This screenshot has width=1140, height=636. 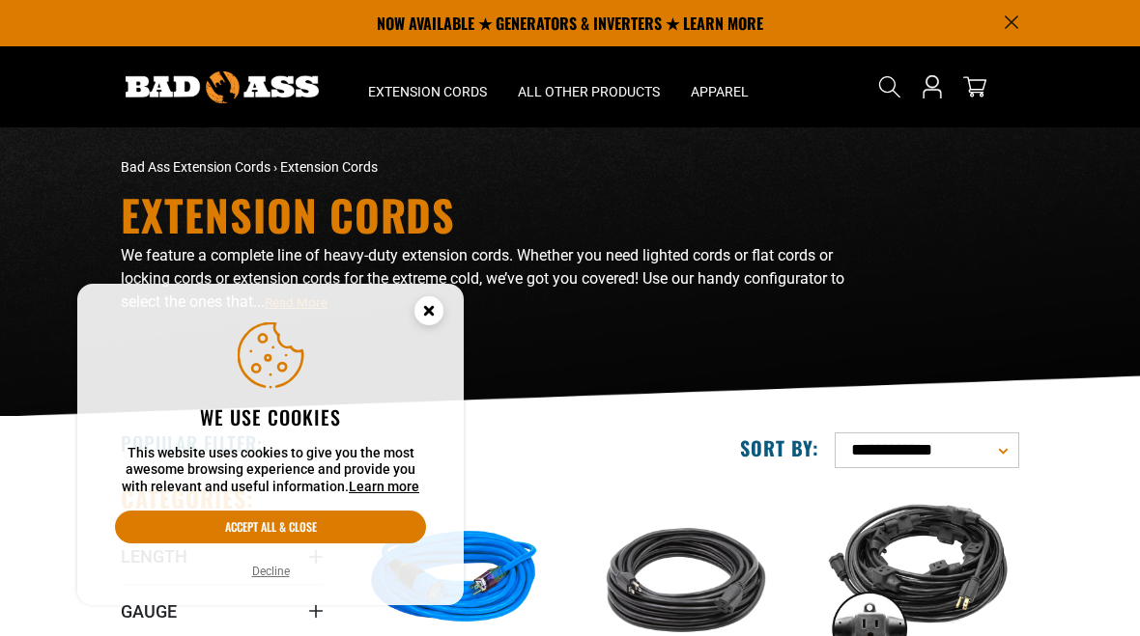 I want to click on summary: Extension Cords, so click(x=427, y=87).